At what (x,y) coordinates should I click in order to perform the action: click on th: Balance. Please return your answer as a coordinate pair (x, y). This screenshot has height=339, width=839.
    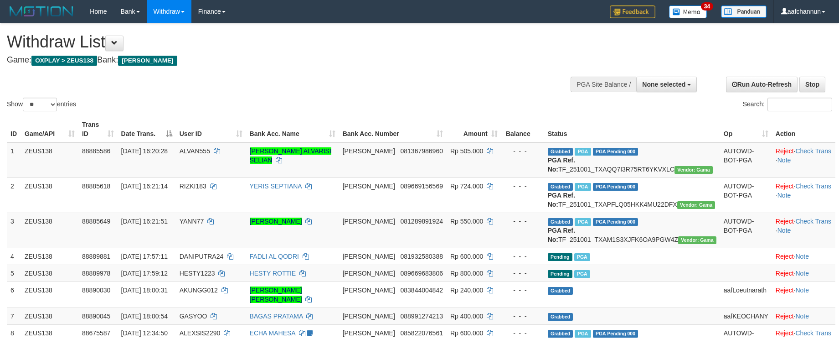
    Looking at the image, I should click on (523, 129).